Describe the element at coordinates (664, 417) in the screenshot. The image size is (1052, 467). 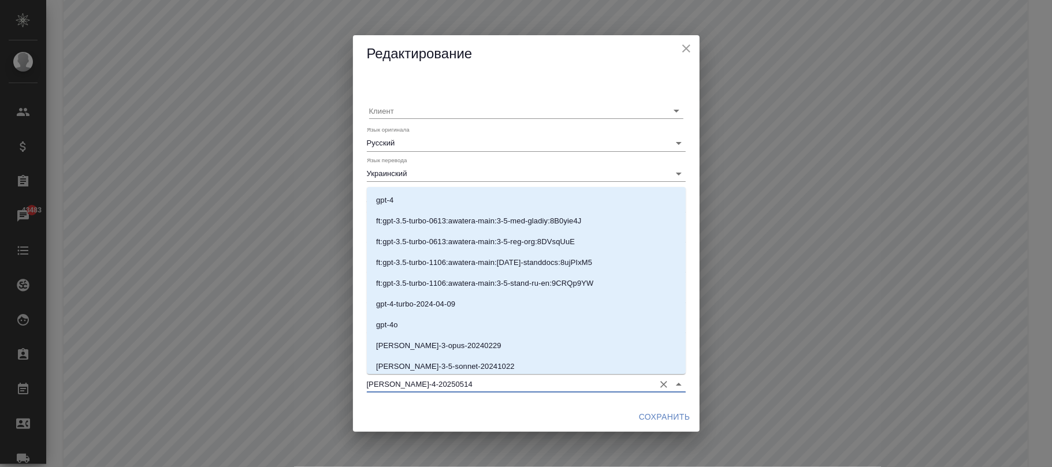
I see `span: Сохранить` at that location.